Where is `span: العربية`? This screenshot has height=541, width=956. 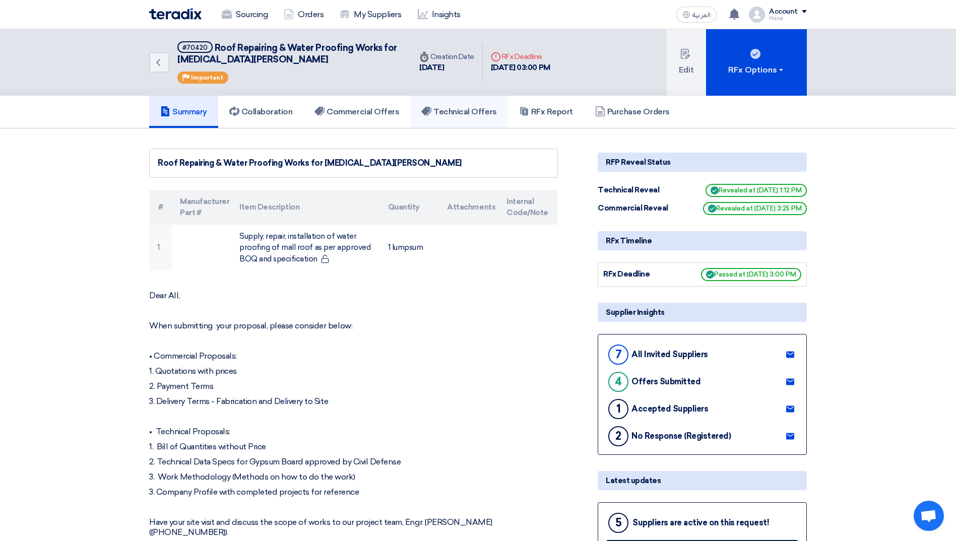 span: العربية is located at coordinates (702, 15).